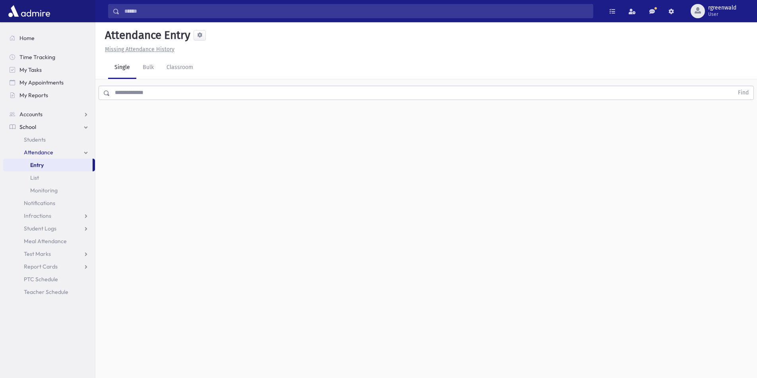 The image size is (757, 378). Describe the element at coordinates (49, 83) in the screenshot. I see `a: My Appointments` at that location.